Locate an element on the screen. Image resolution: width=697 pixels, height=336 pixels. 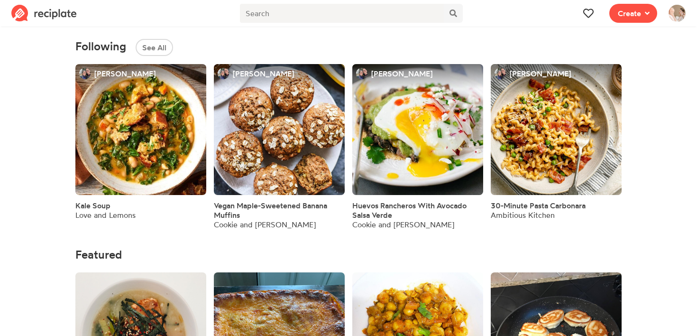
a: Kale Soup is located at coordinates (93, 205).